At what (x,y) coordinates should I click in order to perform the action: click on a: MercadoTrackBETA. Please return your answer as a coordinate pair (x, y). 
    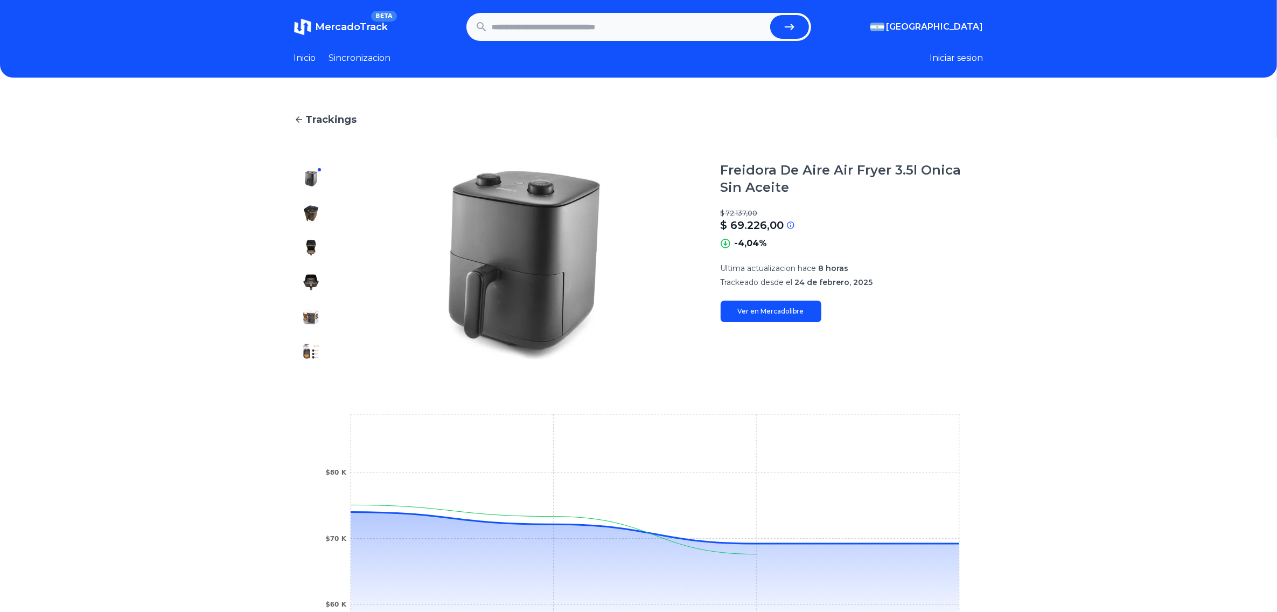
    Looking at the image, I should click on (341, 27).